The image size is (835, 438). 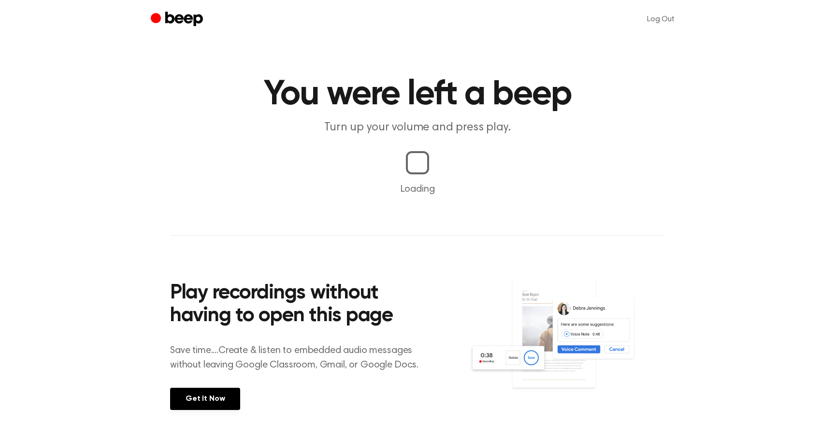 What do you see at coordinates (660, 19) in the screenshot?
I see `a: Log Out` at bounding box center [660, 19].